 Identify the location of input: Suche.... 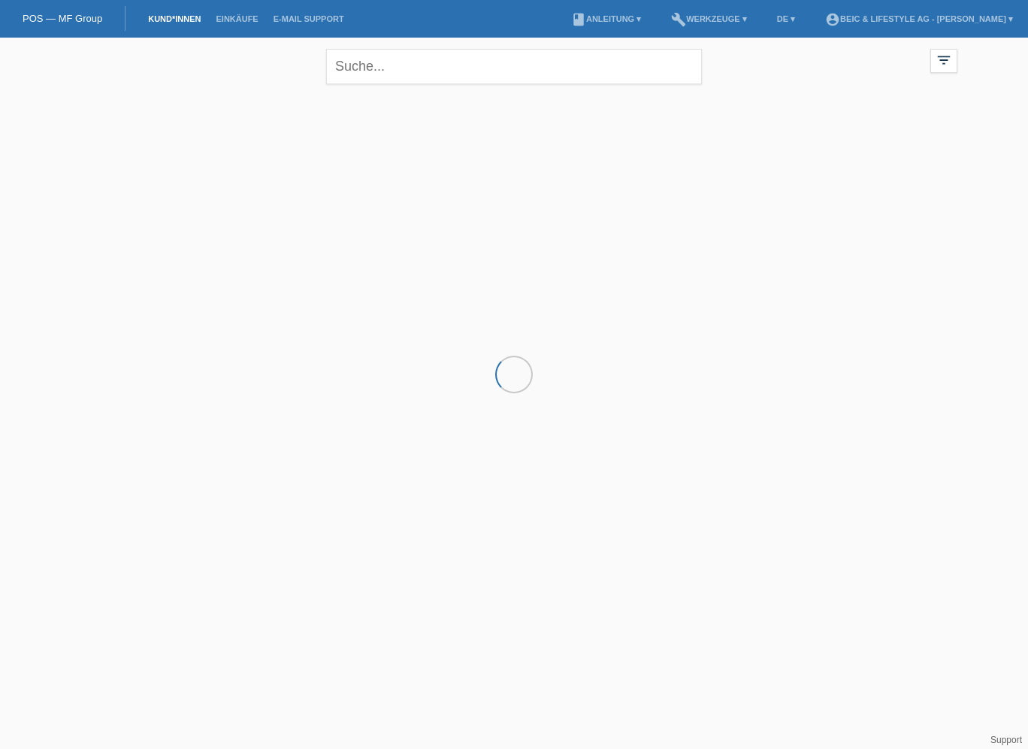
(514, 66).